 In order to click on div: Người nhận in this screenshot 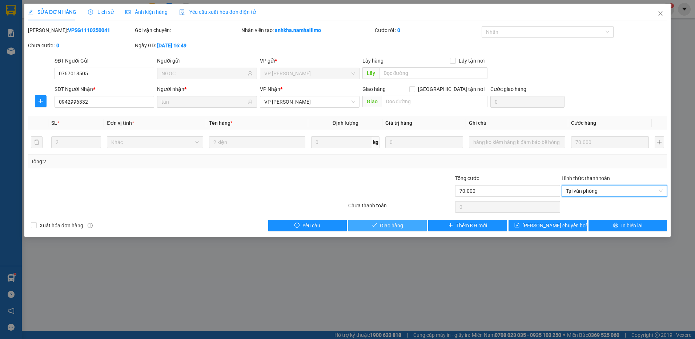, I will do `click(207, 89)`.